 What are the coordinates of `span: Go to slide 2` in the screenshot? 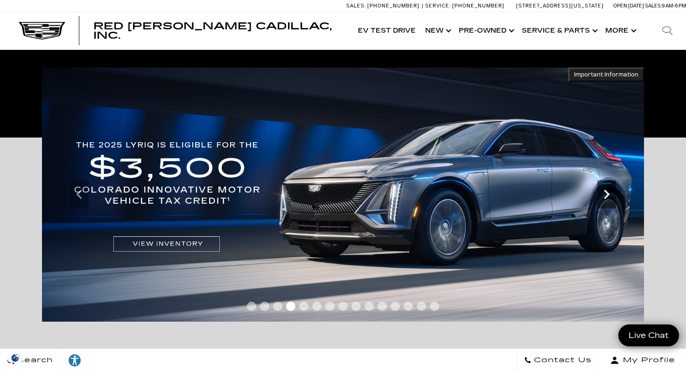 It's located at (265, 307).